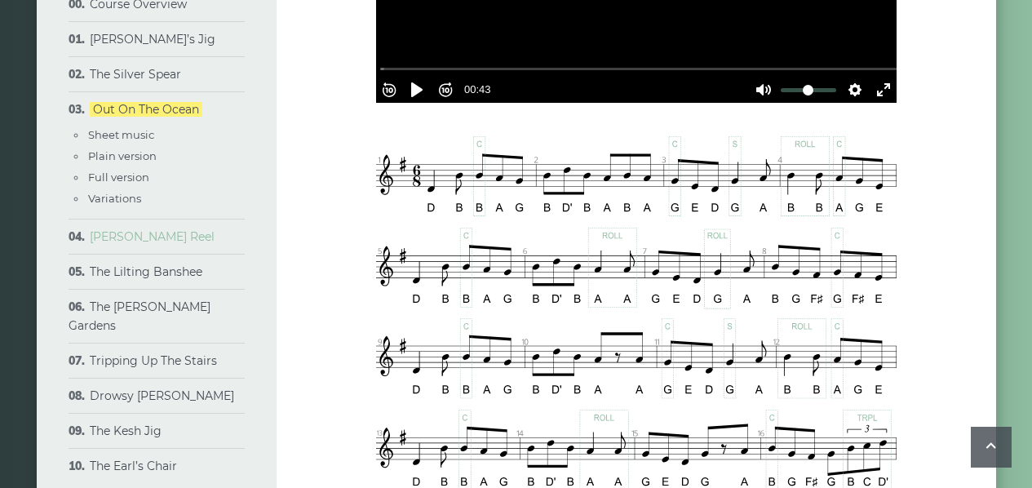 The width and height of the screenshot is (1032, 488). I want to click on a: Plain version, so click(122, 156).